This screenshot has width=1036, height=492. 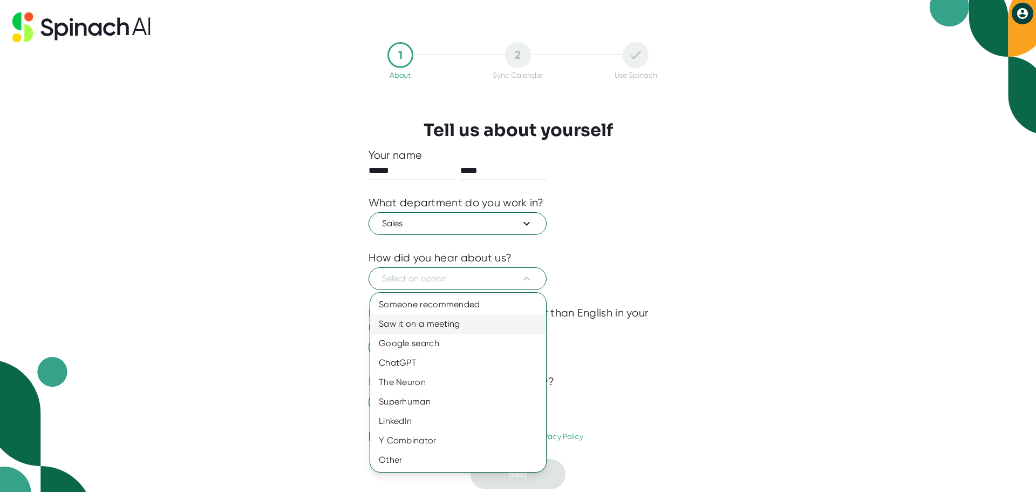 What do you see at coordinates (458, 440) in the screenshot?
I see `div: Y Combinator` at bounding box center [458, 440].